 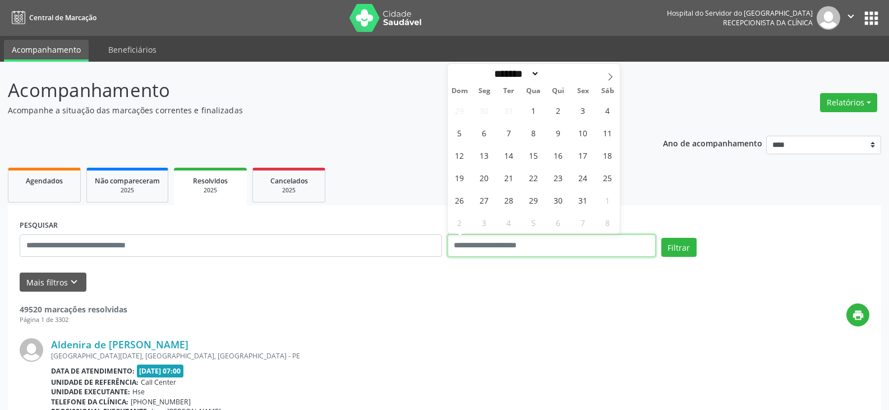 I want to click on span: Fevereiro 2, 2025, so click(x=459, y=222).